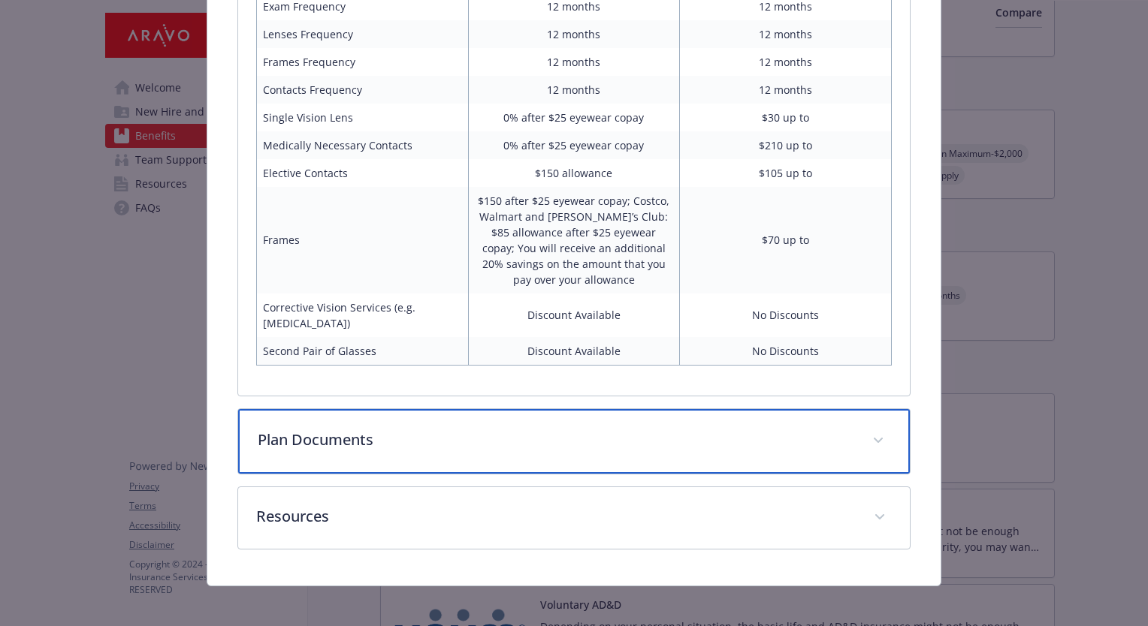 The image size is (1148, 626). I want to click on td: $210 up to, so click(786, 145).